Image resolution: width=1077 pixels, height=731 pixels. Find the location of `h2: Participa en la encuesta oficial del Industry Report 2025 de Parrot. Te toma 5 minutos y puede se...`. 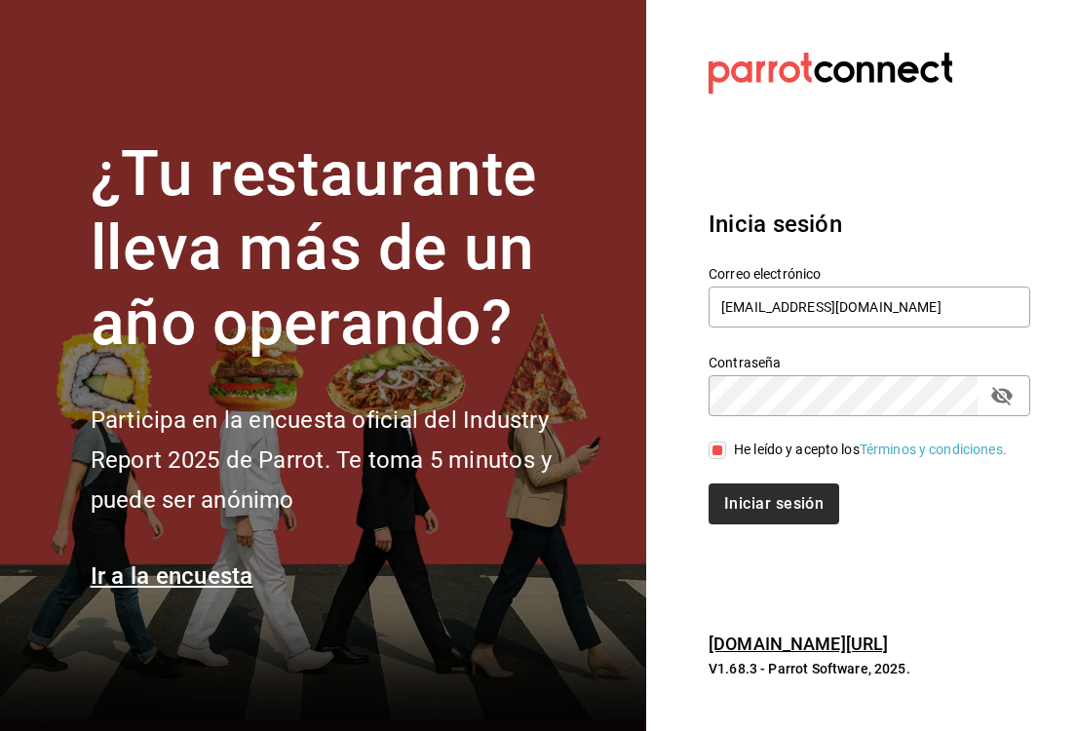

h2: Participa en la encuesta oficial del Industry Report 2025 de Parrot. Te toma 5 minutos y puede se... is located at coordinates (354, 460).